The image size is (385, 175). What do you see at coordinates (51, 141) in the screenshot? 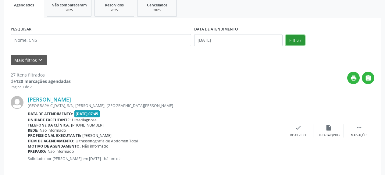
I see `b: Item de agendamento:` at bounding box center [51, 141].